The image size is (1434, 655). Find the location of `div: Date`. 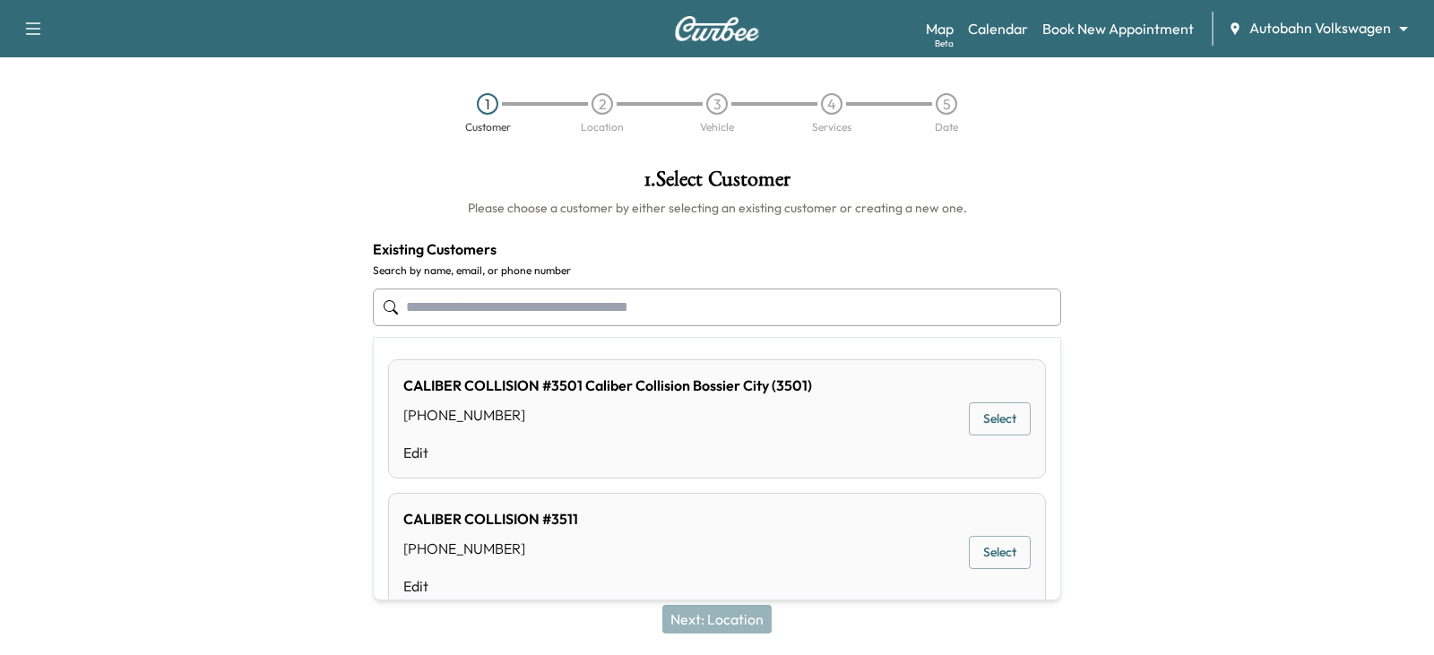

div: Date is located at coordinates (946, 127).